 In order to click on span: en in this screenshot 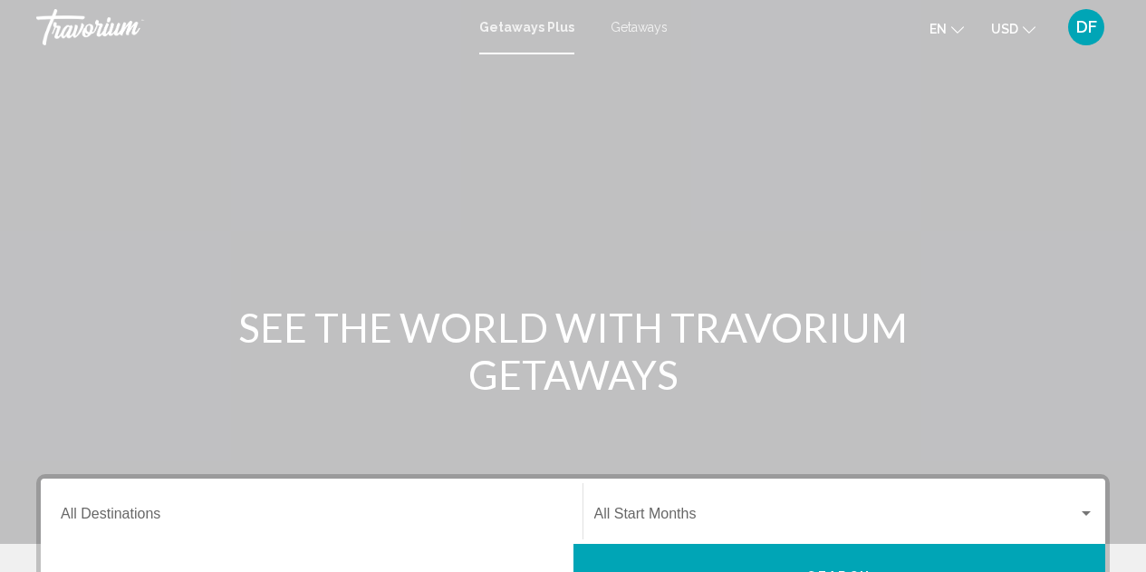, I will do `click(937, 29)`.